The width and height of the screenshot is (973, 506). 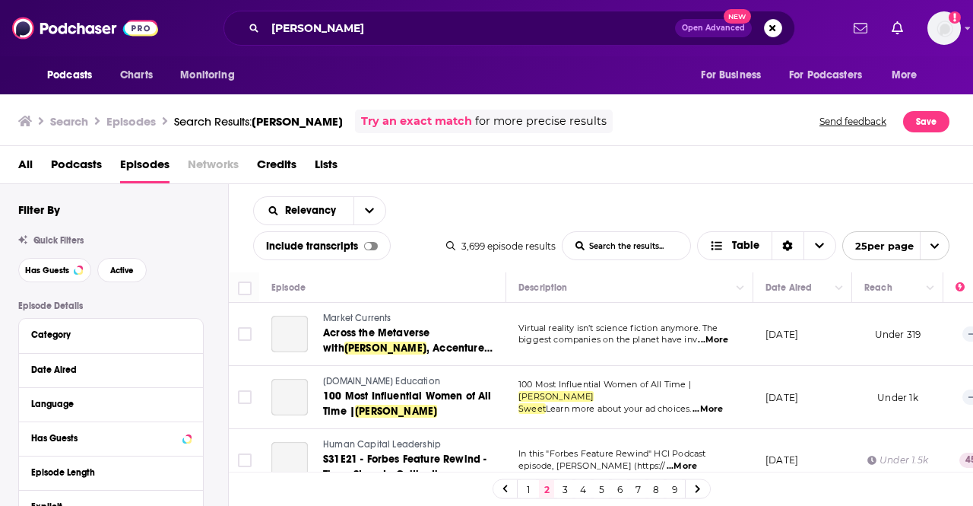 What do you see at coordinates (322, 246) in the screenshot?
I see `div: Include transcripts` at bounding box center [322, 246].